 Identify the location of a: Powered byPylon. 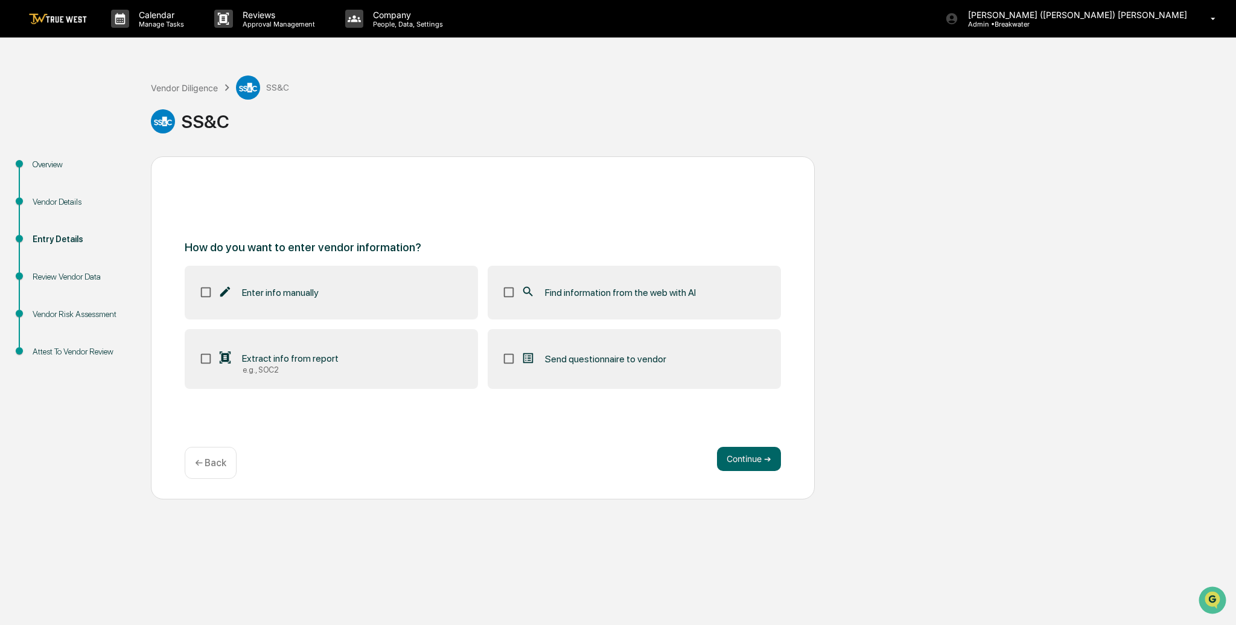
(115, 209).